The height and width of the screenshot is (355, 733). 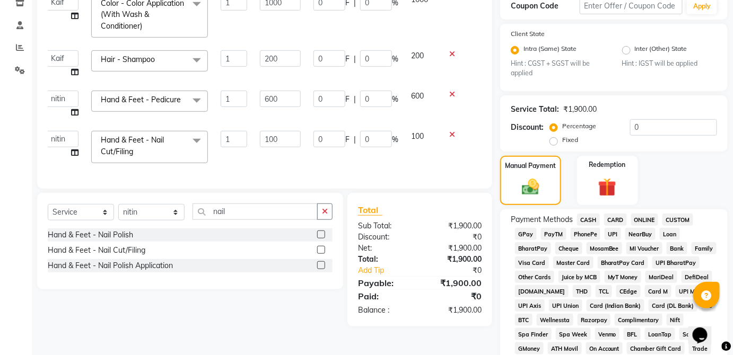 I want to click on div: Paid:, so click(x=385, y=296).